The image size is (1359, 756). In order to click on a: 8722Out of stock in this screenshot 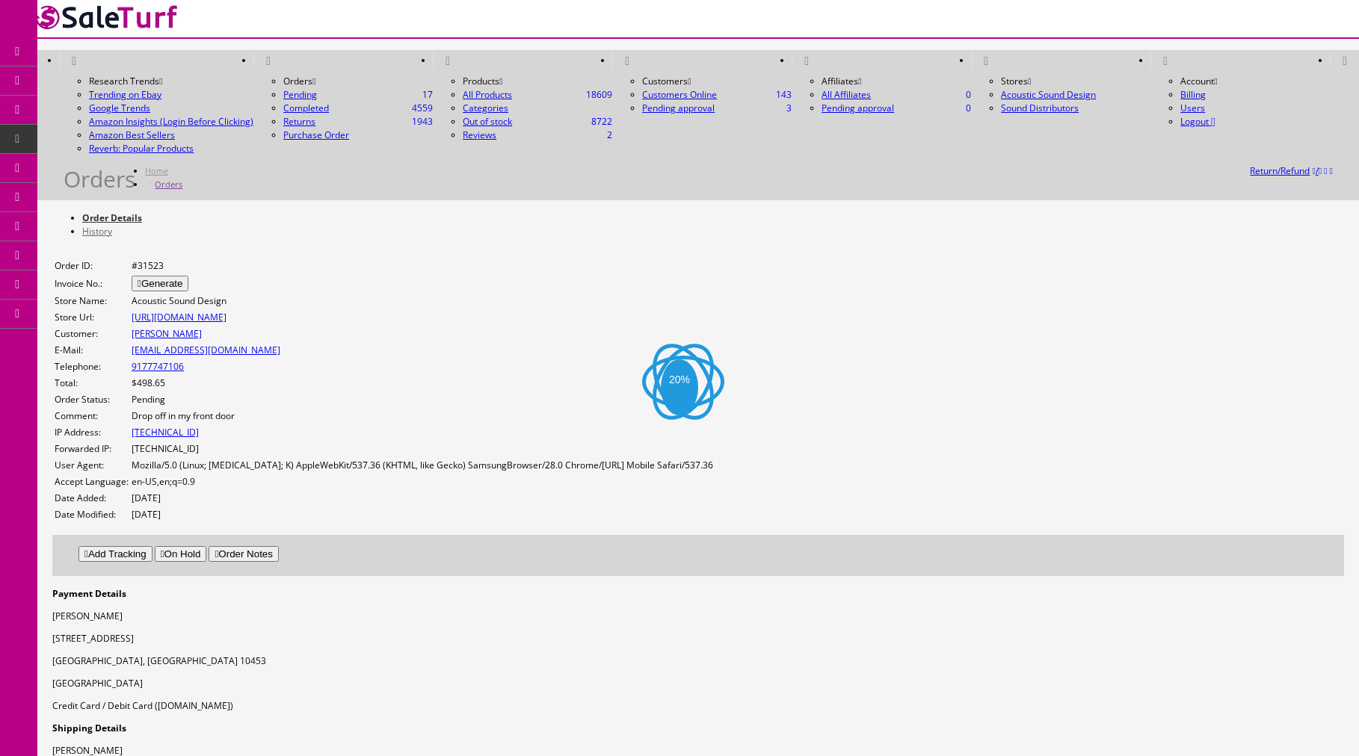, I will do `click(487, 121)`.